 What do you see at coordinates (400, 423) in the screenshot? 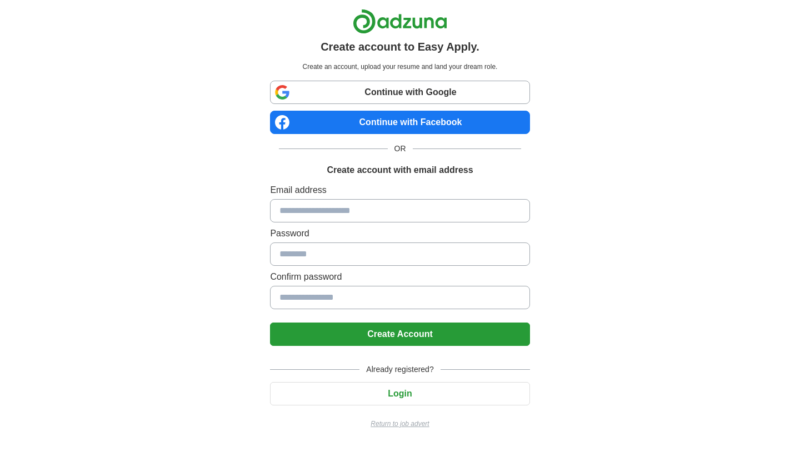
I see `a: Return to job advert` at bounding box center [400, 423].